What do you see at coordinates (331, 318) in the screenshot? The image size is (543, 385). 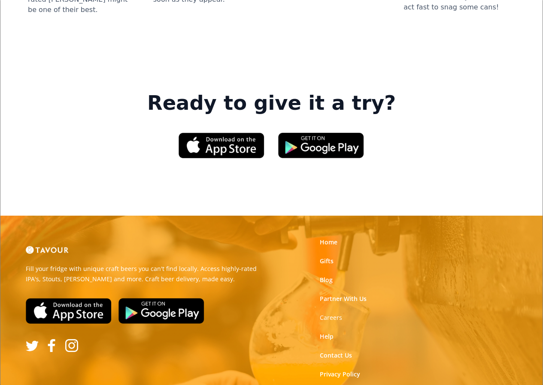 I see `a: Careers` at bounding box center [331, 318].